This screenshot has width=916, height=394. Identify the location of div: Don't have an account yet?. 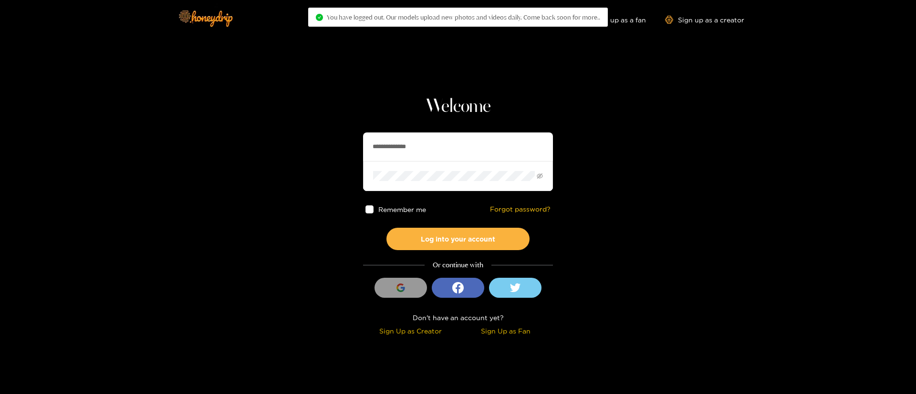
(458, 318).